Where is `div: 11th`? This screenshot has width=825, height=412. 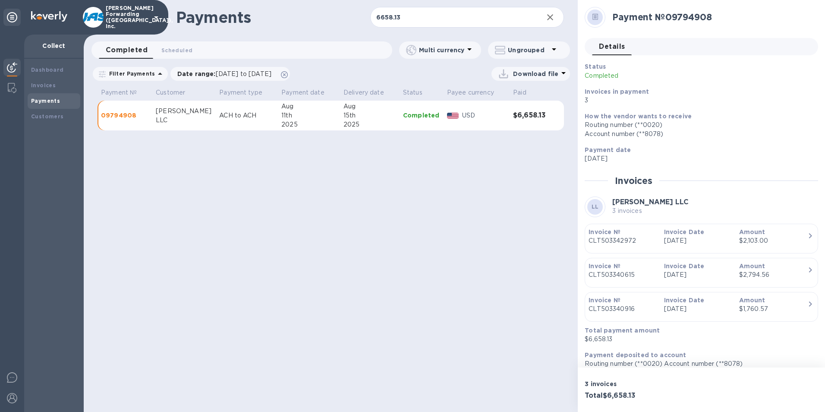
div: 11th is located at coordinates (309, 115).